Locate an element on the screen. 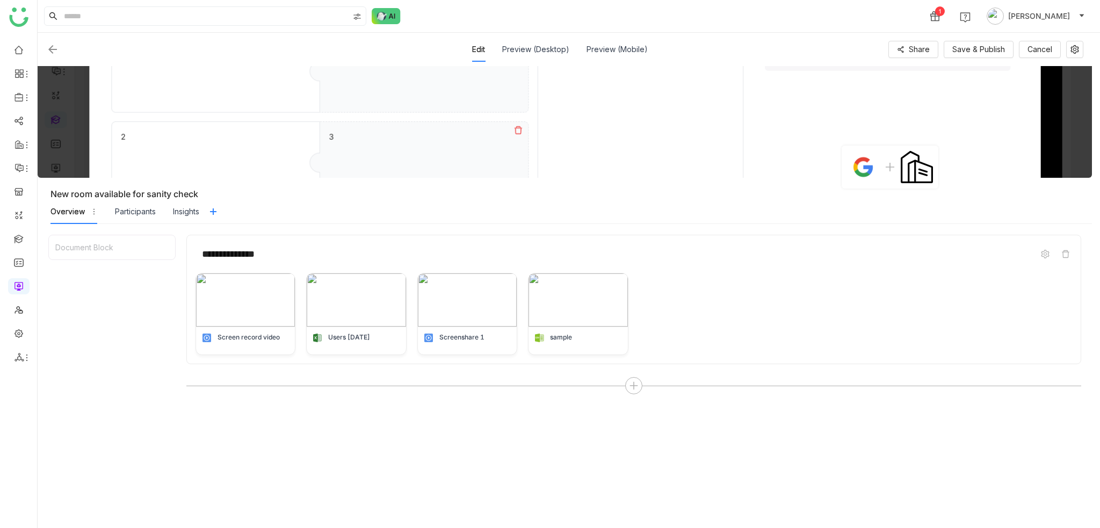 This screenshot has height=528, width=1100. img: help.svg is located at coordinates (966, 17).